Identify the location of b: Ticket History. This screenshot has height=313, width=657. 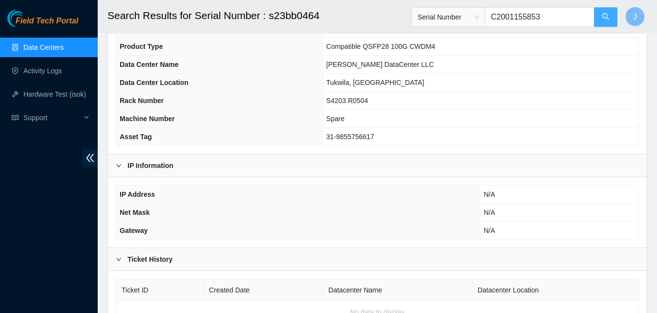
(150, 259).